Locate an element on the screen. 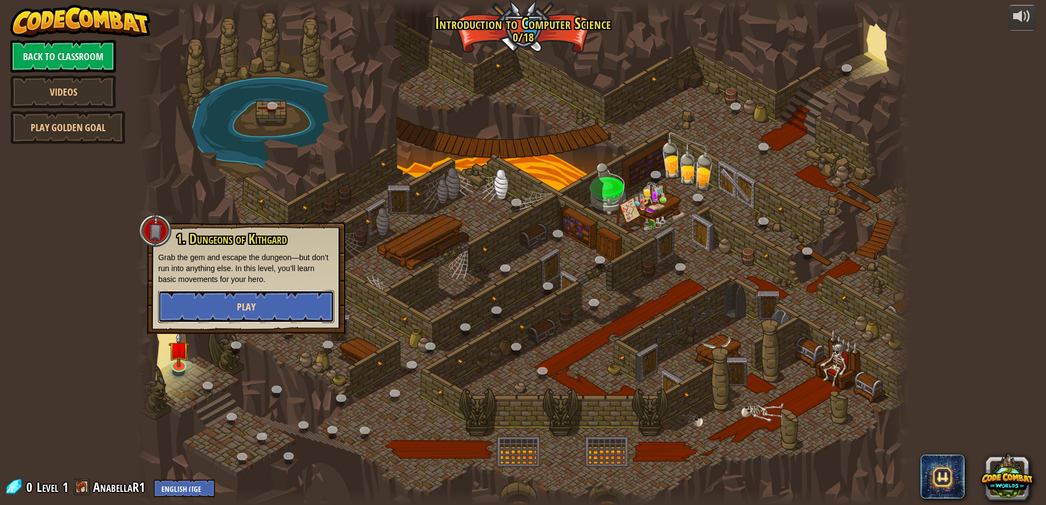  a: Videos is located at coordinates (63, 92).